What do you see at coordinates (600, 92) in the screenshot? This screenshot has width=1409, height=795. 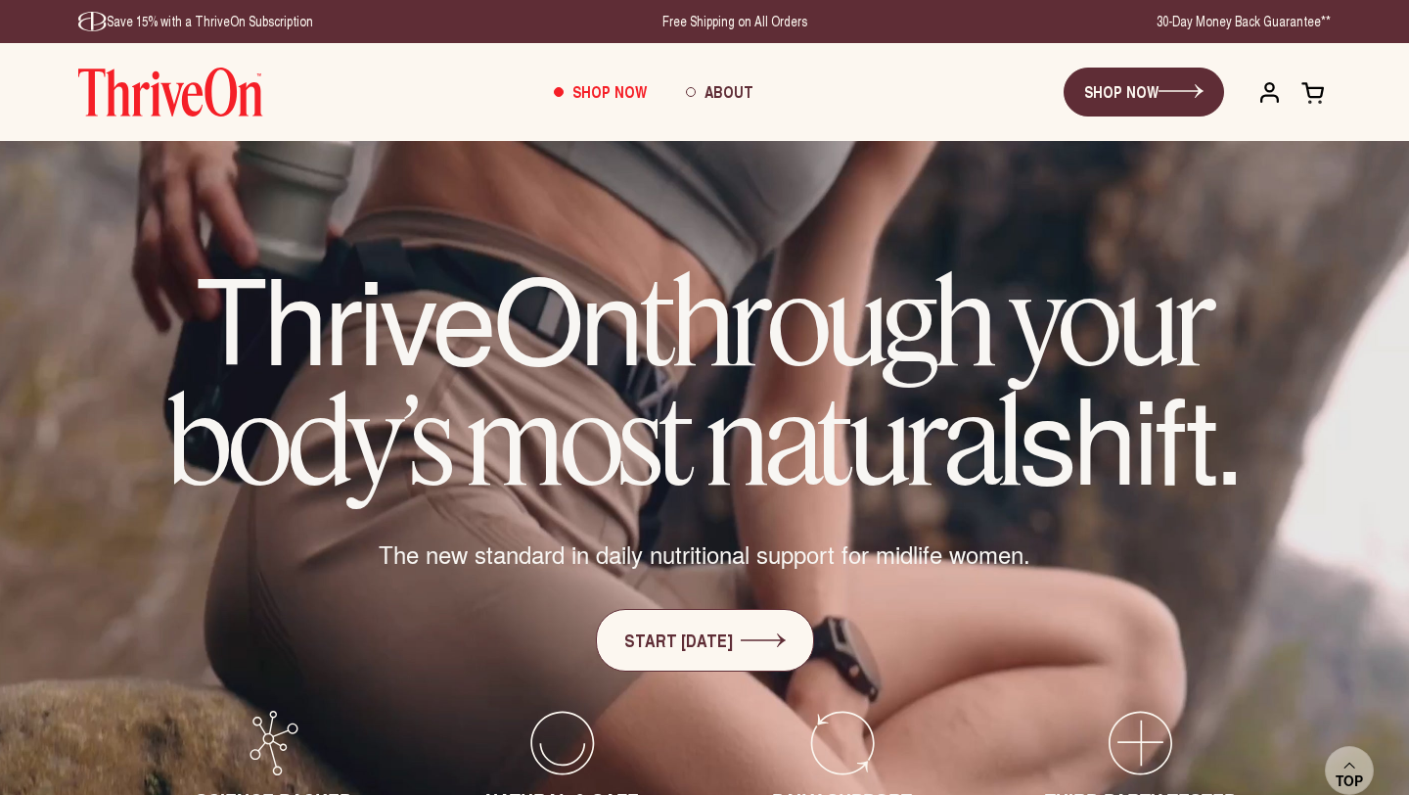 I see `a: Shop Now` at bounding box center [600, 92].